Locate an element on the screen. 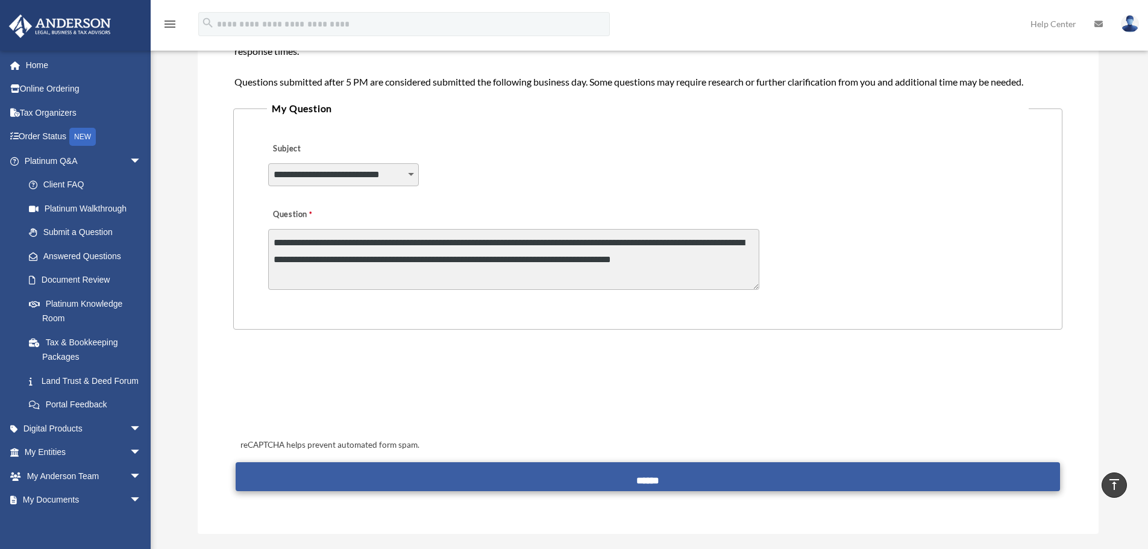 The width and height of the screenshot is (1148, 549). div: NEW is located at coordinates (83, 137).